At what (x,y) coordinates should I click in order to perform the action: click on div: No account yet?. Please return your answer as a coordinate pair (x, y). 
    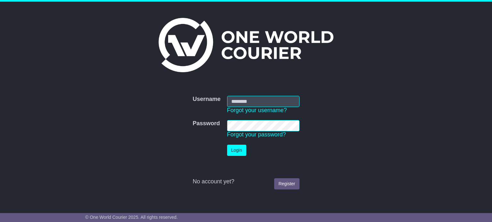
    Looking at the image, I should click on (245, 182).